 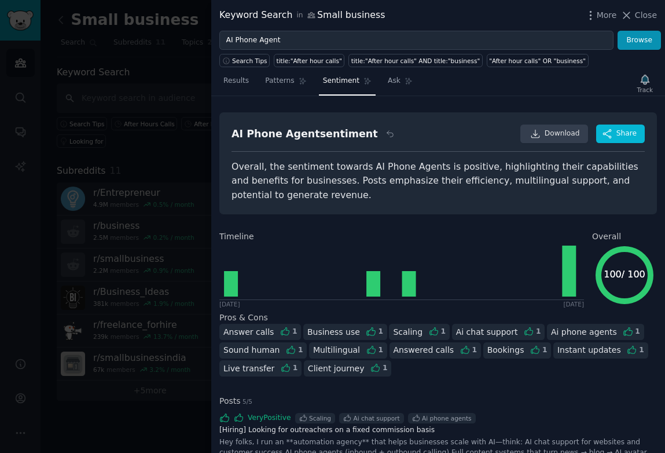 I want to click on span: Pros & Cons, so click(x=244, y=317).